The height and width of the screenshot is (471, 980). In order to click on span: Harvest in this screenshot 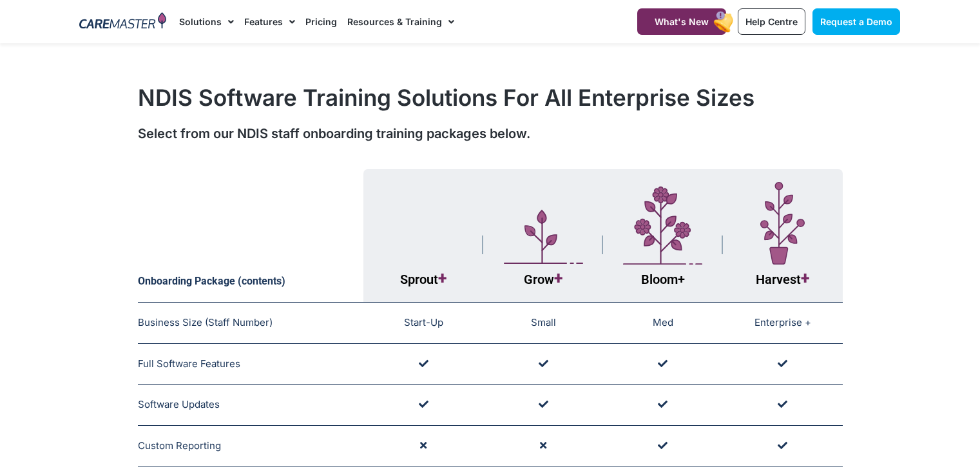, I will do `click(783, 279)`.